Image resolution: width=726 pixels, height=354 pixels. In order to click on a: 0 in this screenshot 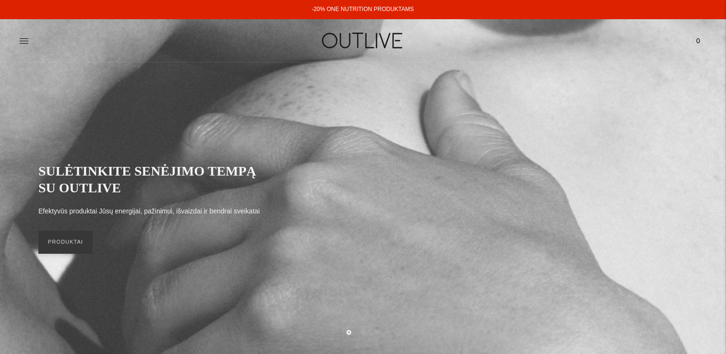, I will do `click(698, 41)`.